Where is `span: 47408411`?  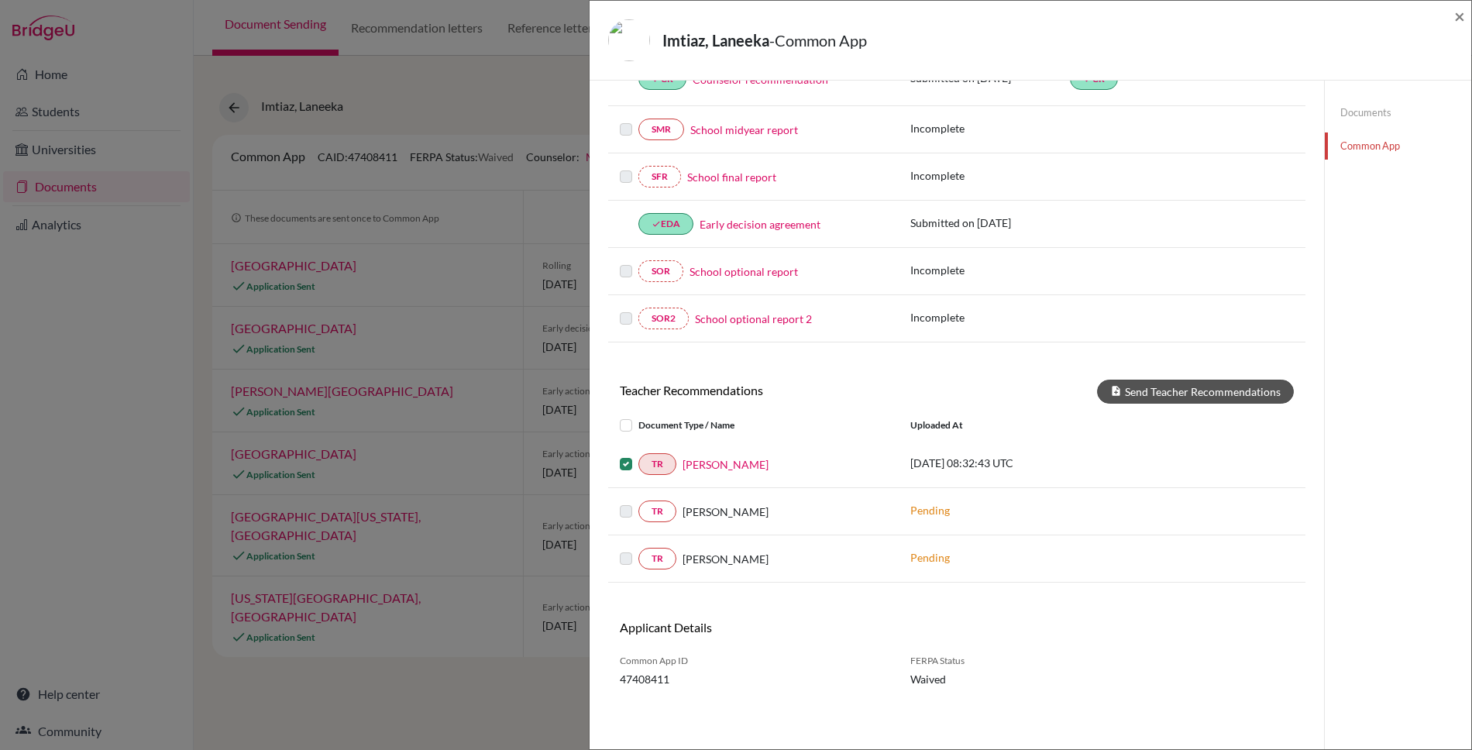 span: 47408411 is located at coordinates (753, 679).